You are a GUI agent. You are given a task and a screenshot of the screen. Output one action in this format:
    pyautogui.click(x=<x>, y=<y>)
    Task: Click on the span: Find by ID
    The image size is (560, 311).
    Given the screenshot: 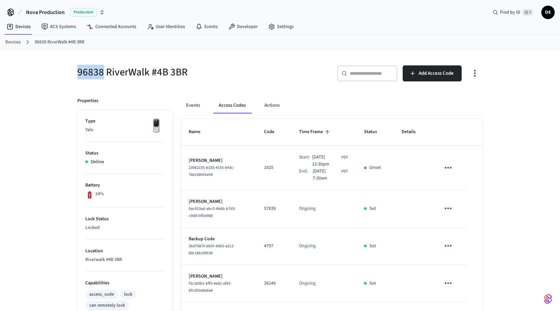 What is the action you would take?
    pyautogui.click(x=510, y=12)
    